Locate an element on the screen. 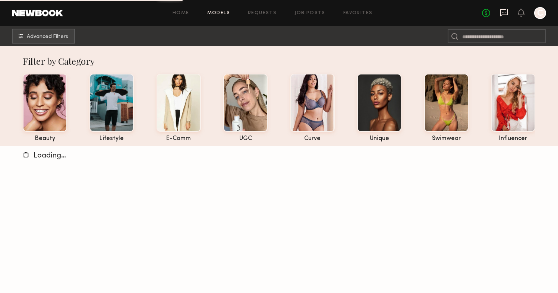  a: Requests is located at coordinates (262, 13).